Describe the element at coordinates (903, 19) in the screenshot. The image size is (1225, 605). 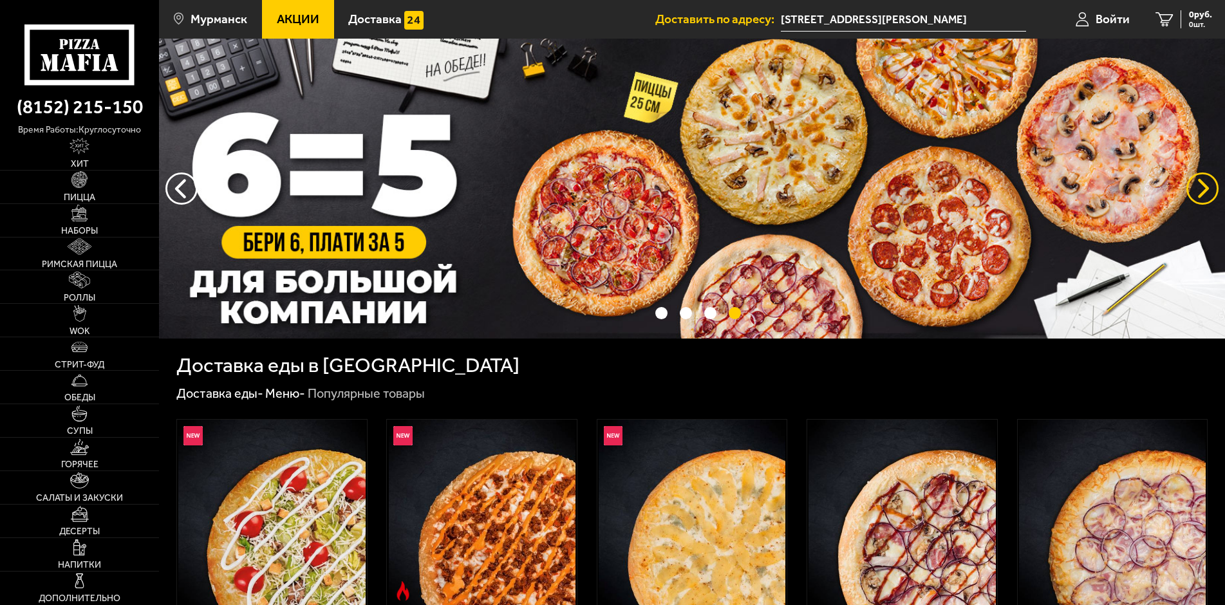
I see `input: Ваш адрес доставки` at that location.